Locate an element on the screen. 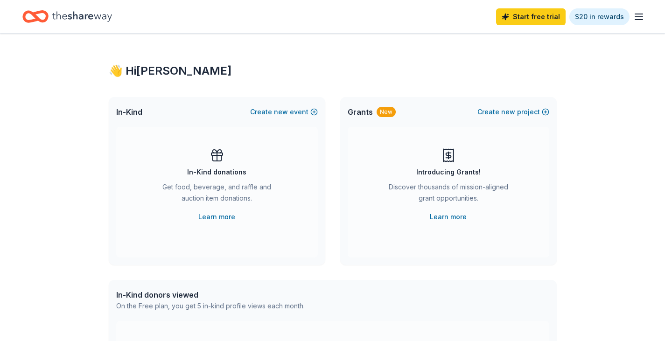 This screenshot has height=341, width=665. button: Createnewevent is located at coordinates (284, 112).